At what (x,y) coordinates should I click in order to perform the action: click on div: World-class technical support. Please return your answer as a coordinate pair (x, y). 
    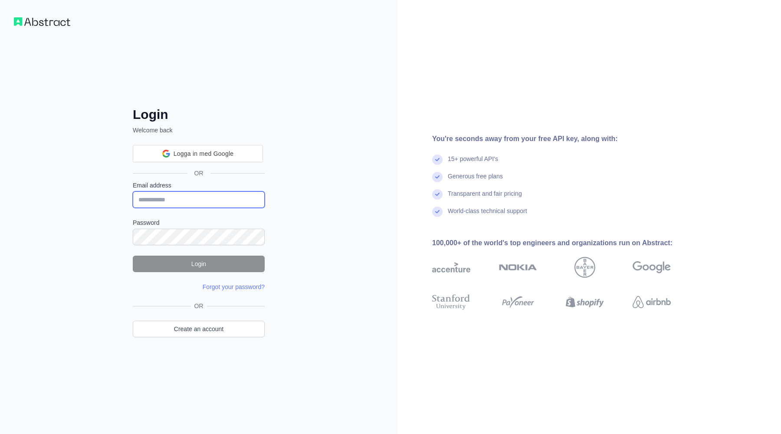
    Looking at the image, I should click on (487, 215).